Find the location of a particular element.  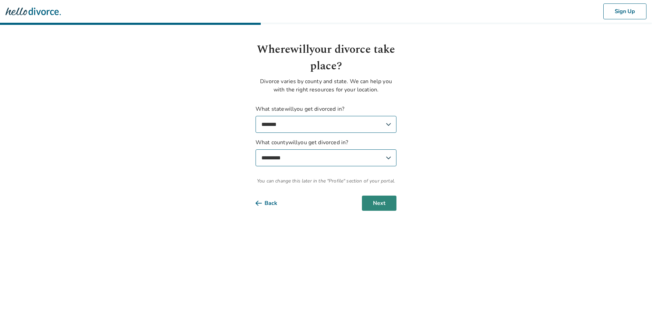

select: What countywillyou get divorced in? is located at coordinates (326, 158).